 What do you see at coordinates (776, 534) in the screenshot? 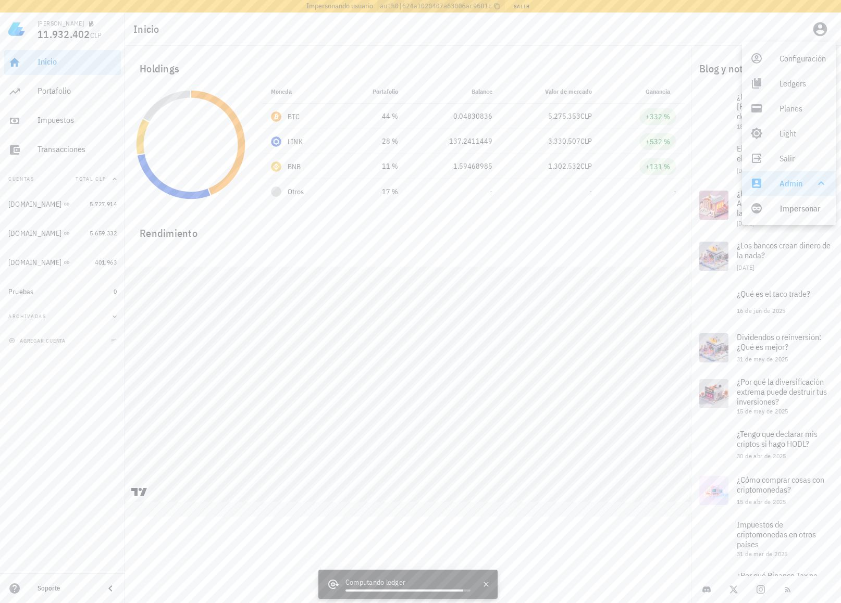
I see `span: Impuestos de criptomonedas en otros países` at bounding box center [776, 534].